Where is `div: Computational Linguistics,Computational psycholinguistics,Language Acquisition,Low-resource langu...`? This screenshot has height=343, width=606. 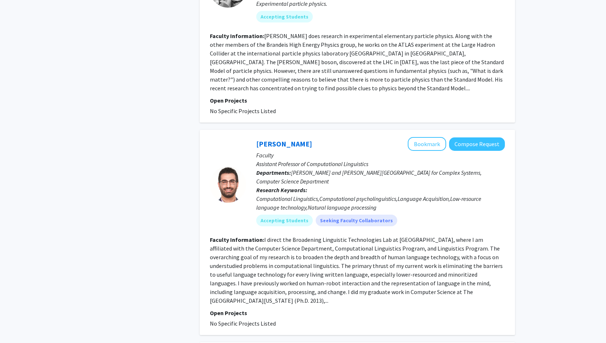
div: Computational Linguistics,Computational psycholinguistics,Language Acquisition,Low-resource langu... is located at coordinates (381, 203).